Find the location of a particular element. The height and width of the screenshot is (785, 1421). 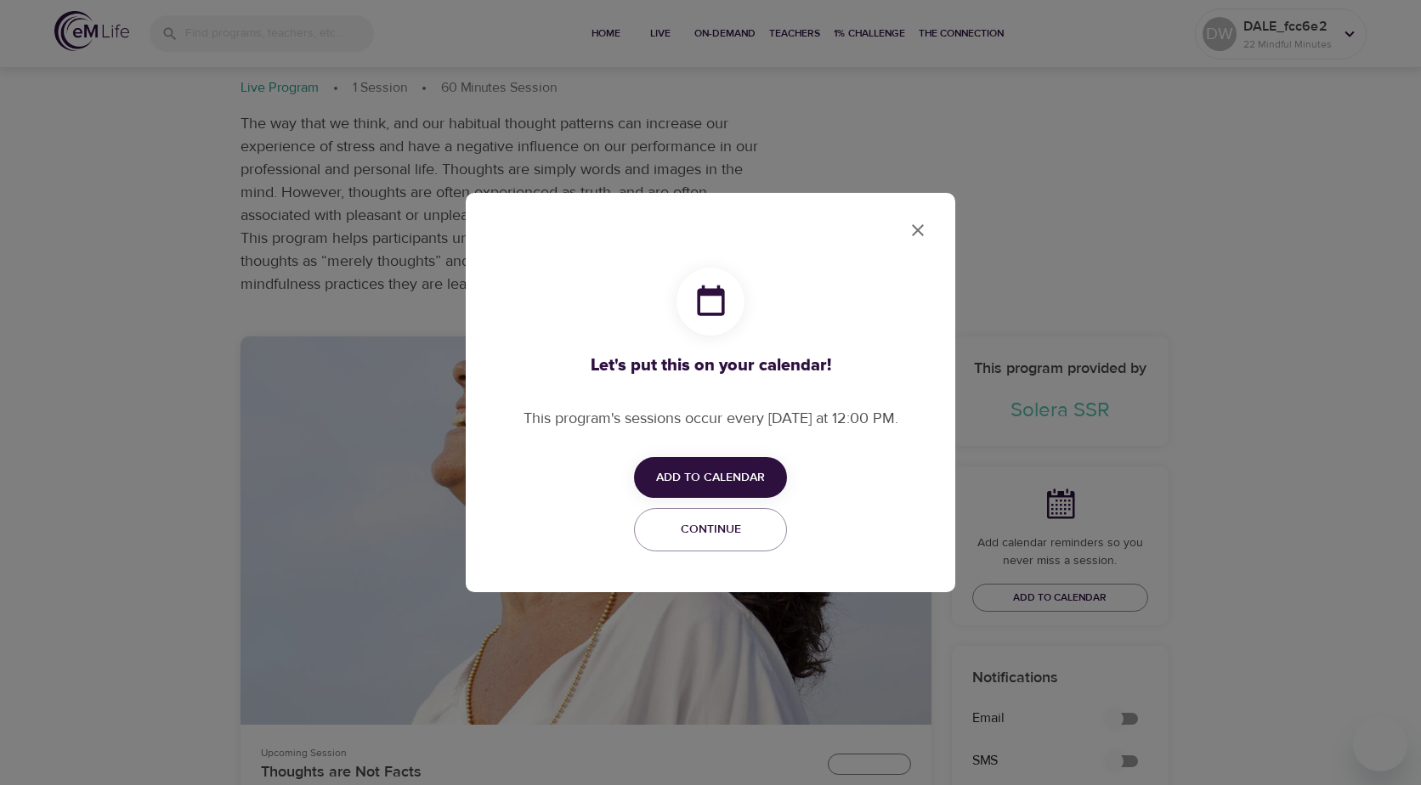

button: Add to Calendar is located at coordinates (710, 478).